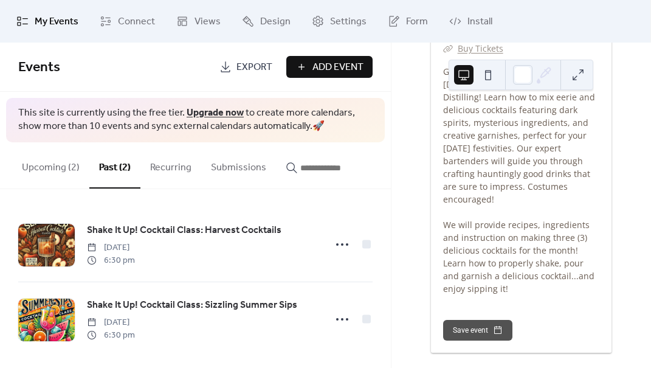 This screenshot has height=368, width=651. What do you see at coordinates (408, 21) in the screenshot?
I see `a: Form` at bounding box center [408, 21].